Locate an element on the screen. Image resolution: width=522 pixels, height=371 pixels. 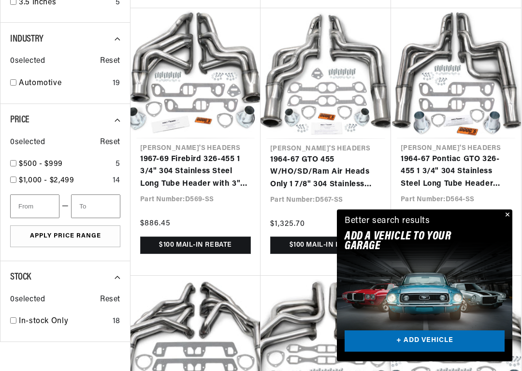
button: Close is located at coordinates (506, 215).